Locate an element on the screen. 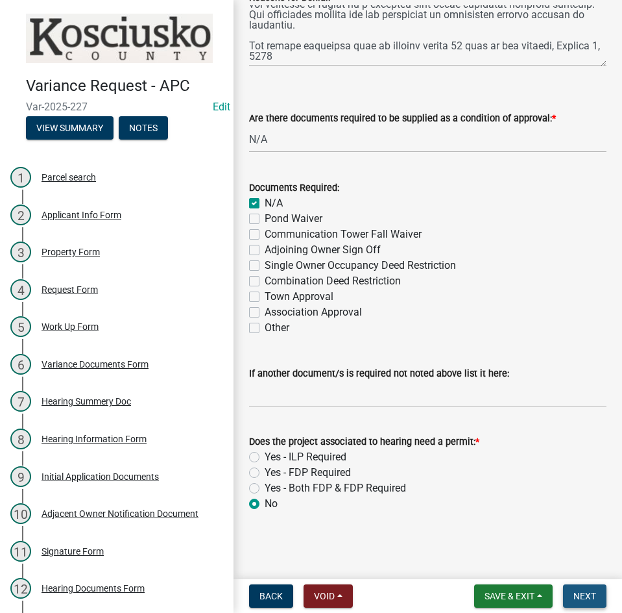  label: N/A is located at coordinates (274, 203).